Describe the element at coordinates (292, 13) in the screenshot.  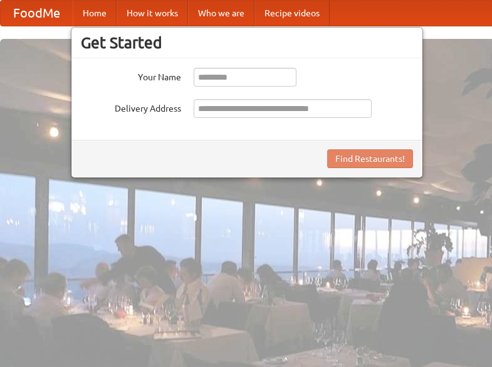
I see `a: Recipe videos` at that location.